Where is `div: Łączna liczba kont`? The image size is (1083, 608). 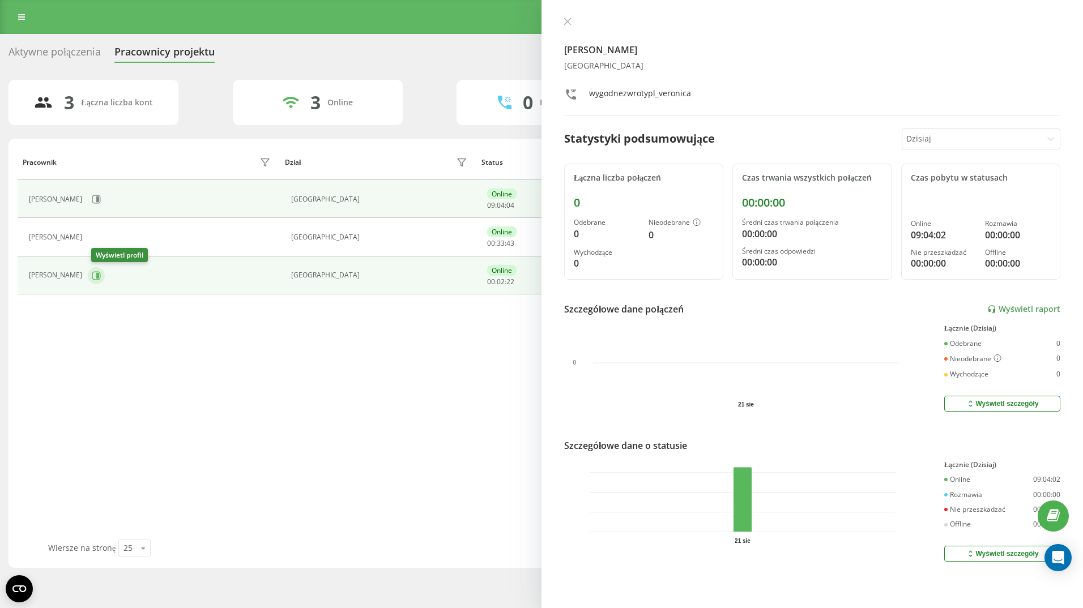
div: Łączna liczba kont is located at coordinates (117, 102).